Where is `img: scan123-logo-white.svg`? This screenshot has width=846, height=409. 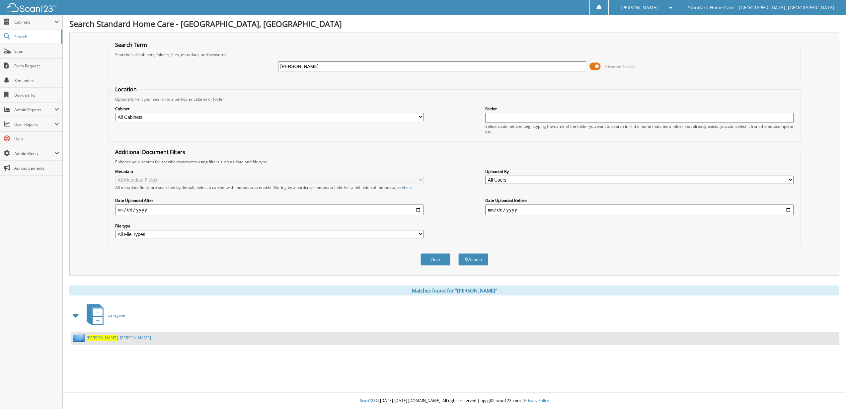 img: scan123-logo-white.svg is located at coordinates (32, 7).